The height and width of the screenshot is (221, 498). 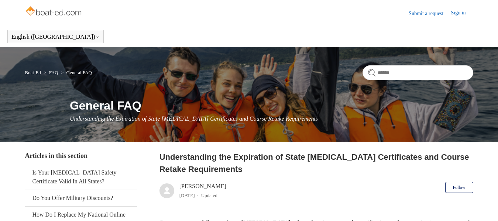 I want to click on img: Boat-Ed Help Center home page, so click(x=54, y=12).